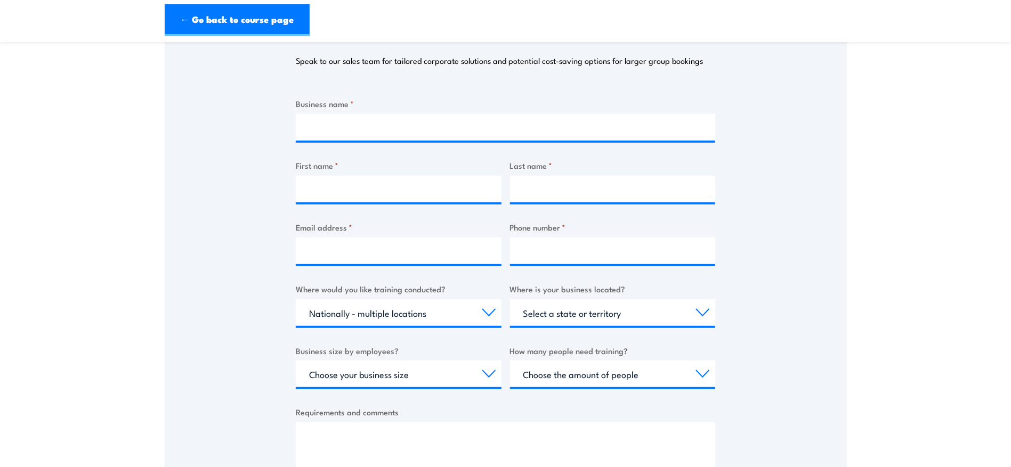 This screenshot has width=1011, height=467. What do you see at coordinates (399, 165) in the screenshot?
I see `label: First name` at bounding box center [399, 165].